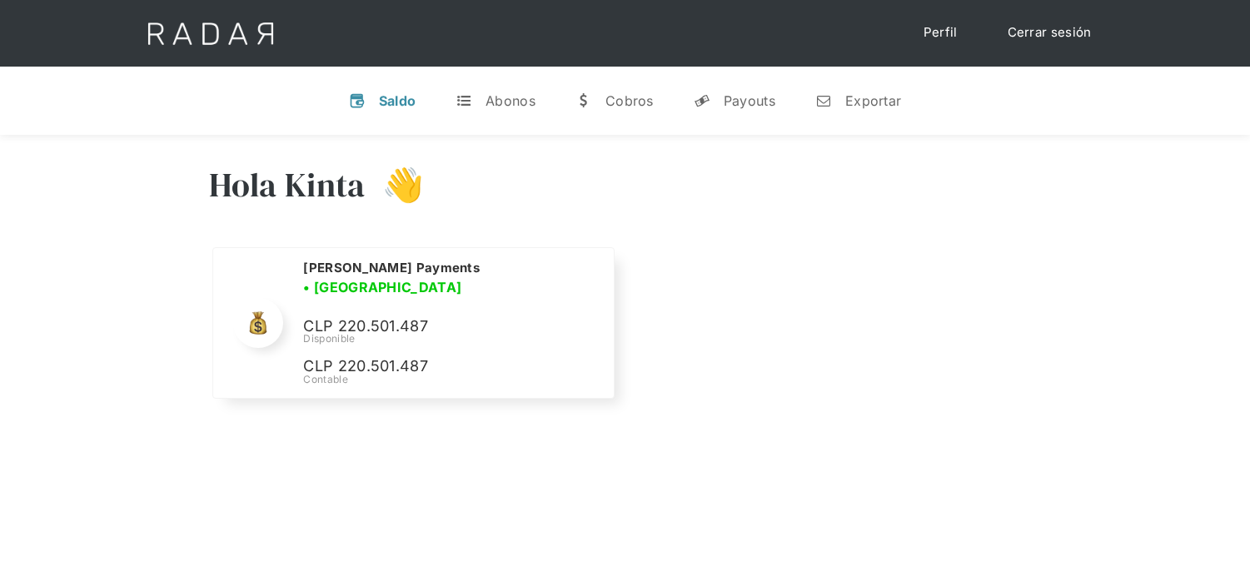 The image size is (1250, 561). Describe the element at coordinates (873, 101) in the screenshot. I see `div: Exportar` at that location.